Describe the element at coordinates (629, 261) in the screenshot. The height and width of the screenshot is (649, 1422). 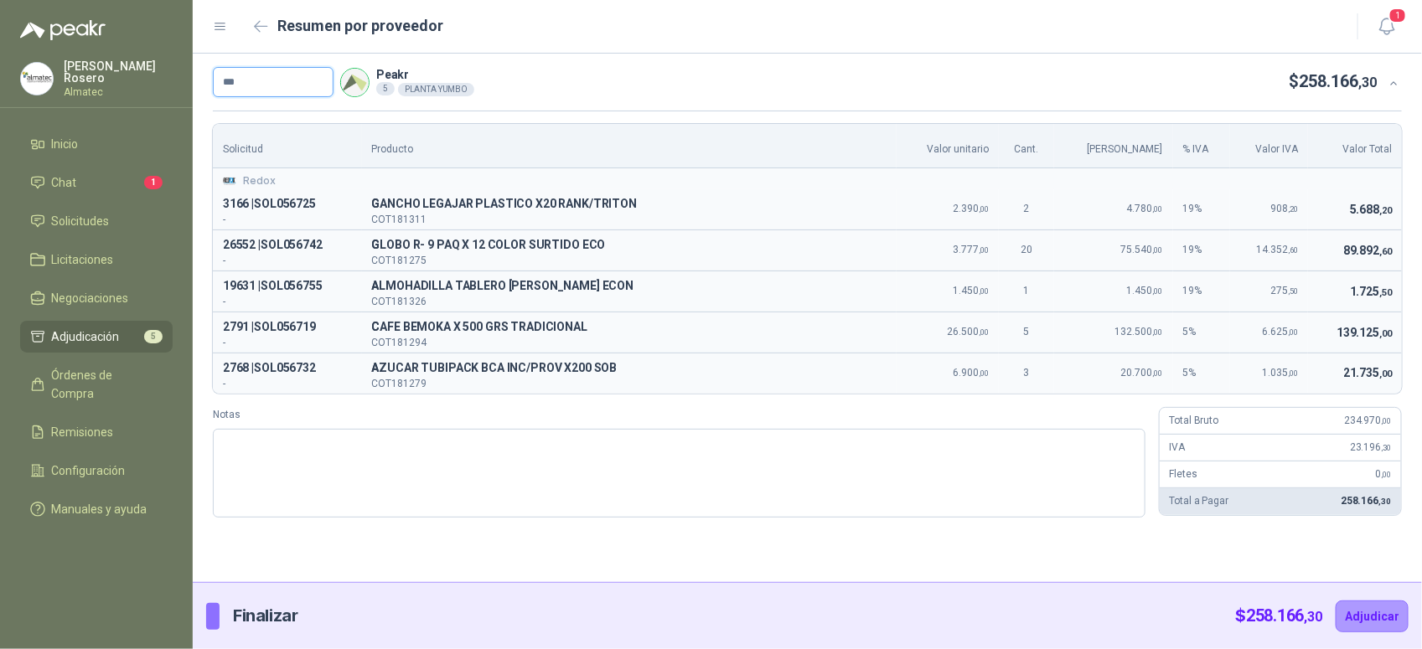
I see `p: COT181275` at that location.